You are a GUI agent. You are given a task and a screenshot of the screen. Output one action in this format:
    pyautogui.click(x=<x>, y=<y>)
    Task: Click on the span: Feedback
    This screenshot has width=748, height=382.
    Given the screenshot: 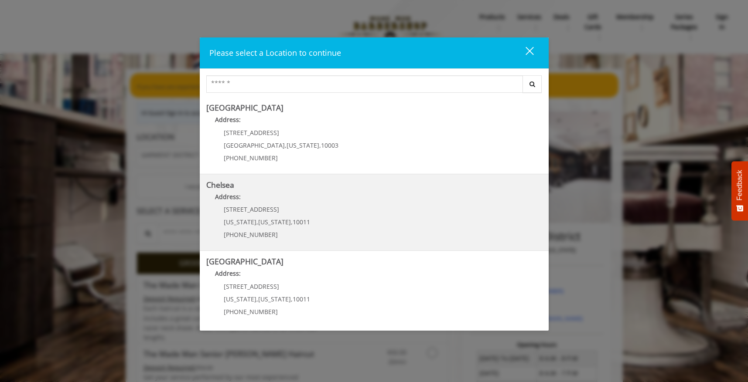 What is the action you would take?
    pyautogui.click(x=739, y=185)
    